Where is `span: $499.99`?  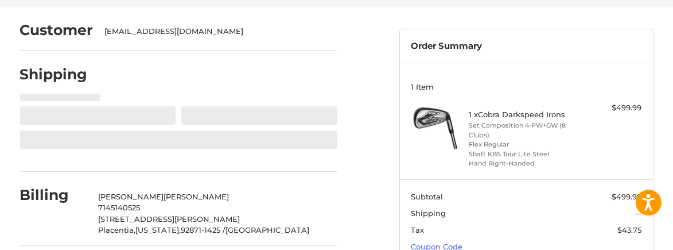
span: $499.99 is located at coordinates (627, 196).